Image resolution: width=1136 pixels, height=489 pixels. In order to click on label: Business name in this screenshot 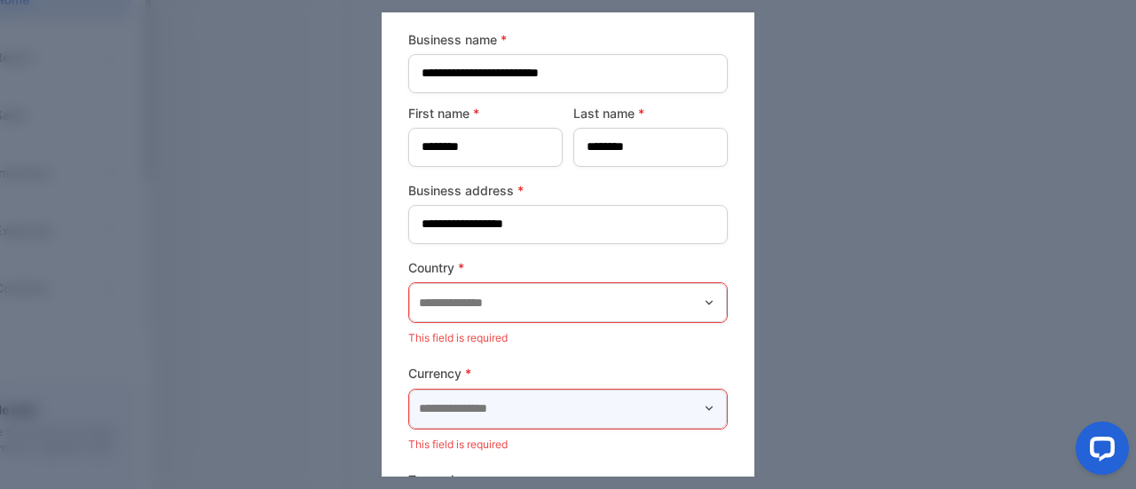, I will do `click(568, 39)`.